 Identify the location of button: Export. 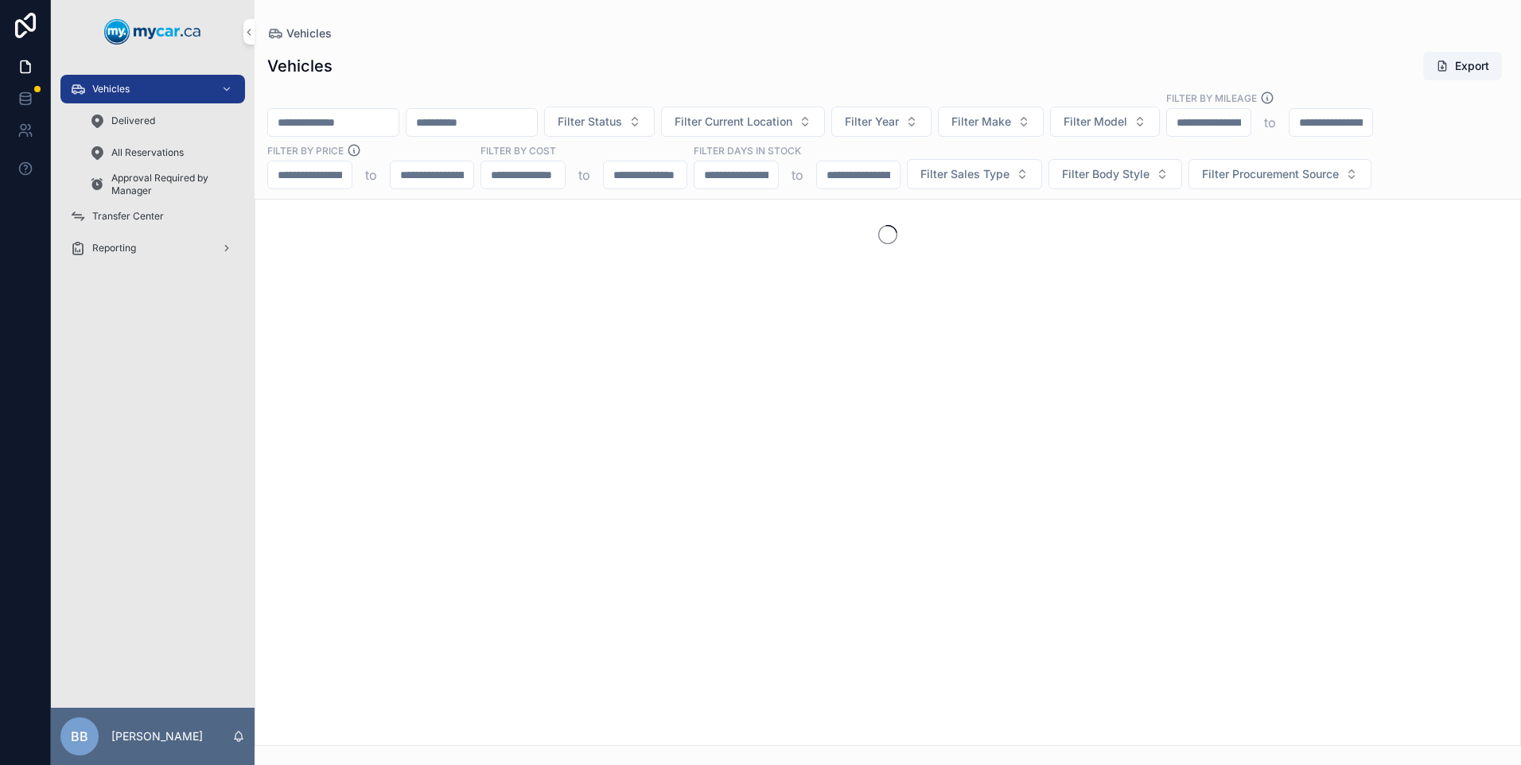
(1462, 66).